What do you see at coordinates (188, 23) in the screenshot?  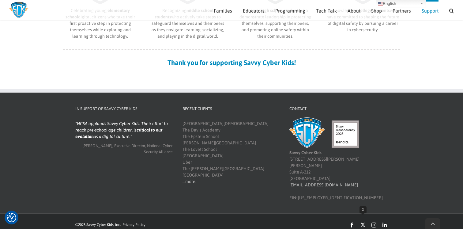 I see `p: Recognizing who actively take steps to safeguard themselves and their peers as they navigate lear...` at bounding box center [188, 23].